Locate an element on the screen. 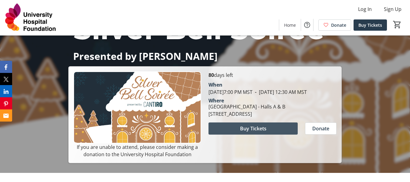  button: Sign Up is located at coordinates (393, 9).